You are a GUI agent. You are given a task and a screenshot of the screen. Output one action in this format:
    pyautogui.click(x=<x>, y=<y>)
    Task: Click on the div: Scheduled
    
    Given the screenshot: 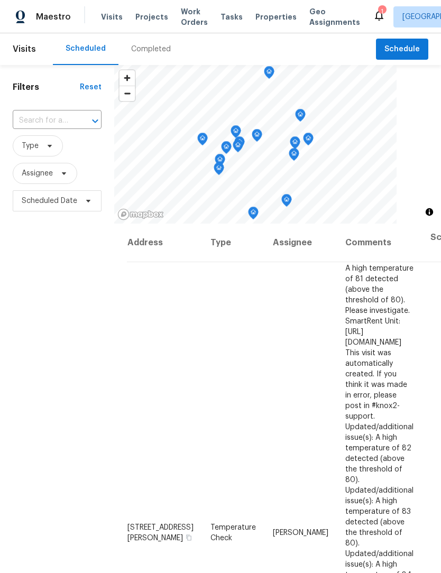 What is the action you would take?
    pyautogui.click(x=86, y=49)
    